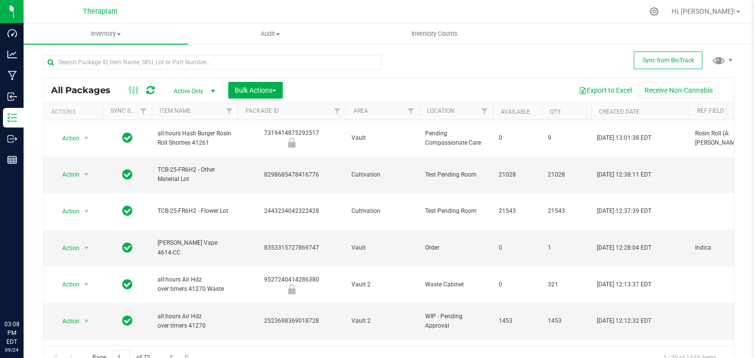  What do you see at coordinates (194, 285) in the screenshot?
I see `span: all:hours Air Hdz over:timers 41270 Waste` at bounding box center [194, 285].